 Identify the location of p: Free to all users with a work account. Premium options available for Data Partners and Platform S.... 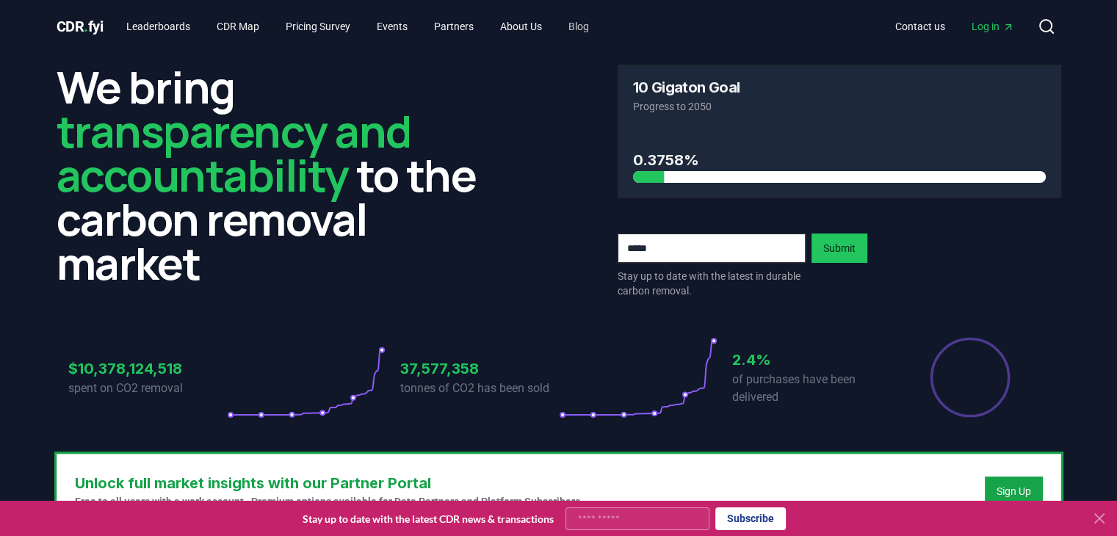
(329, 501).